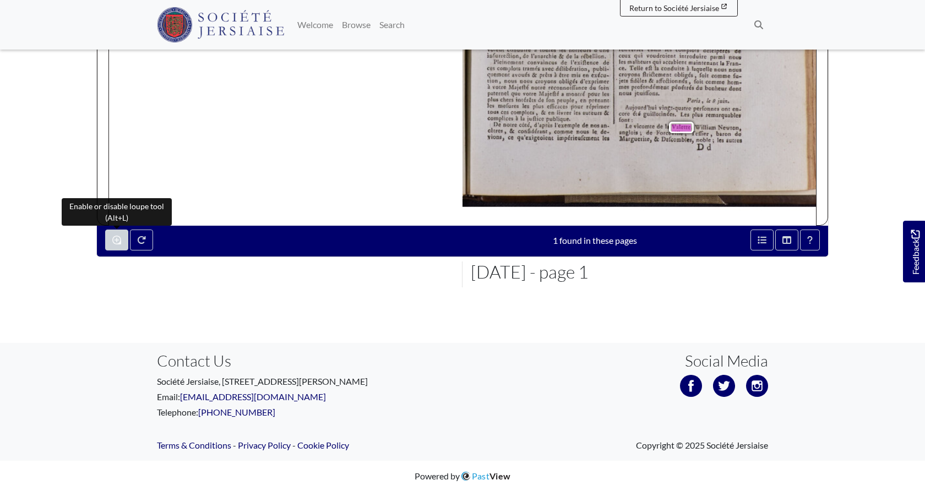 This screenshot has height=491, width=925. What do you see at coordinates (600, 69) in the screenshot?
I see `span: publi-` at bounding box center [600, 69].